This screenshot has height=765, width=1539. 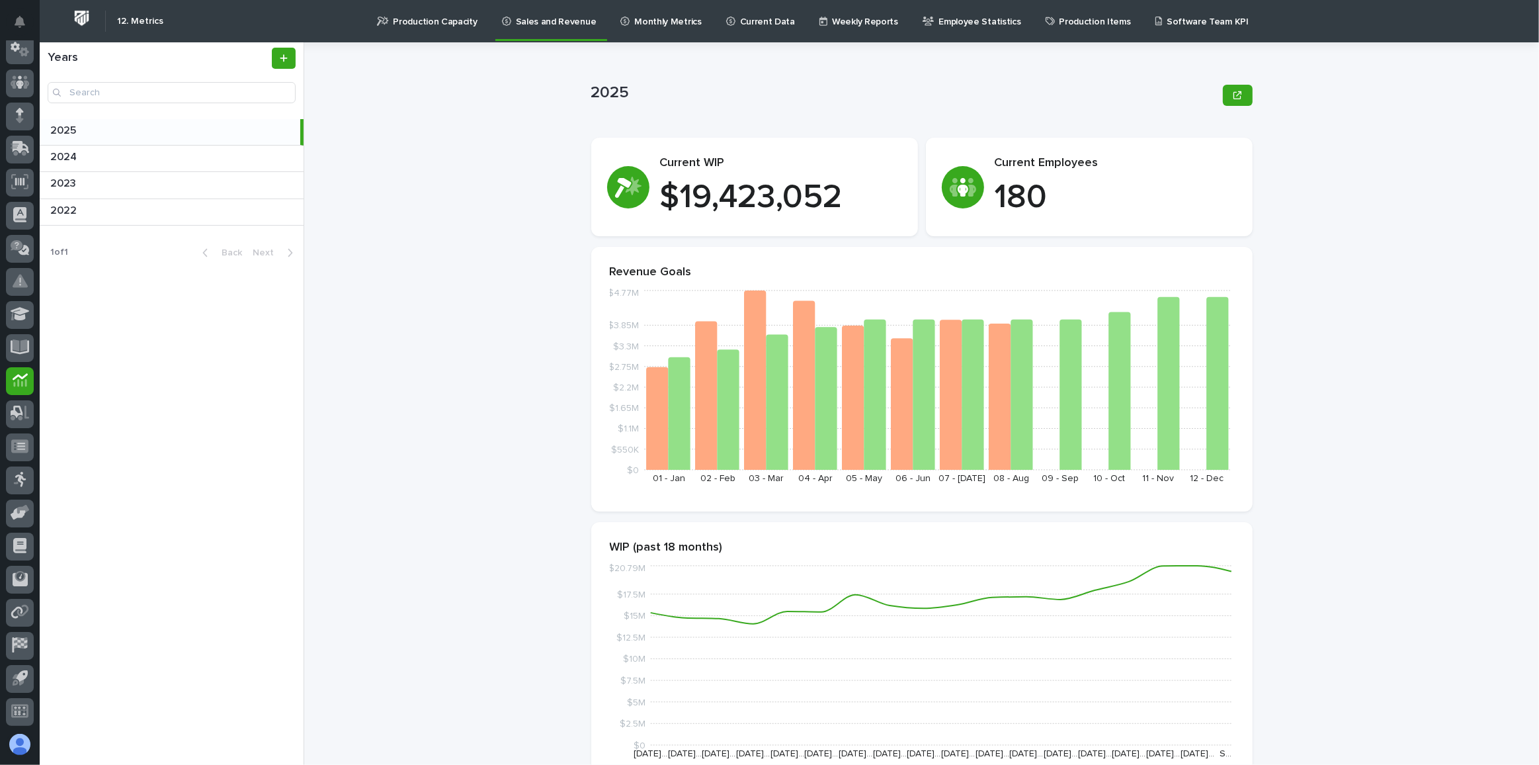 I want to click on h2: 12. Metrics, so click(x=140, y=21).